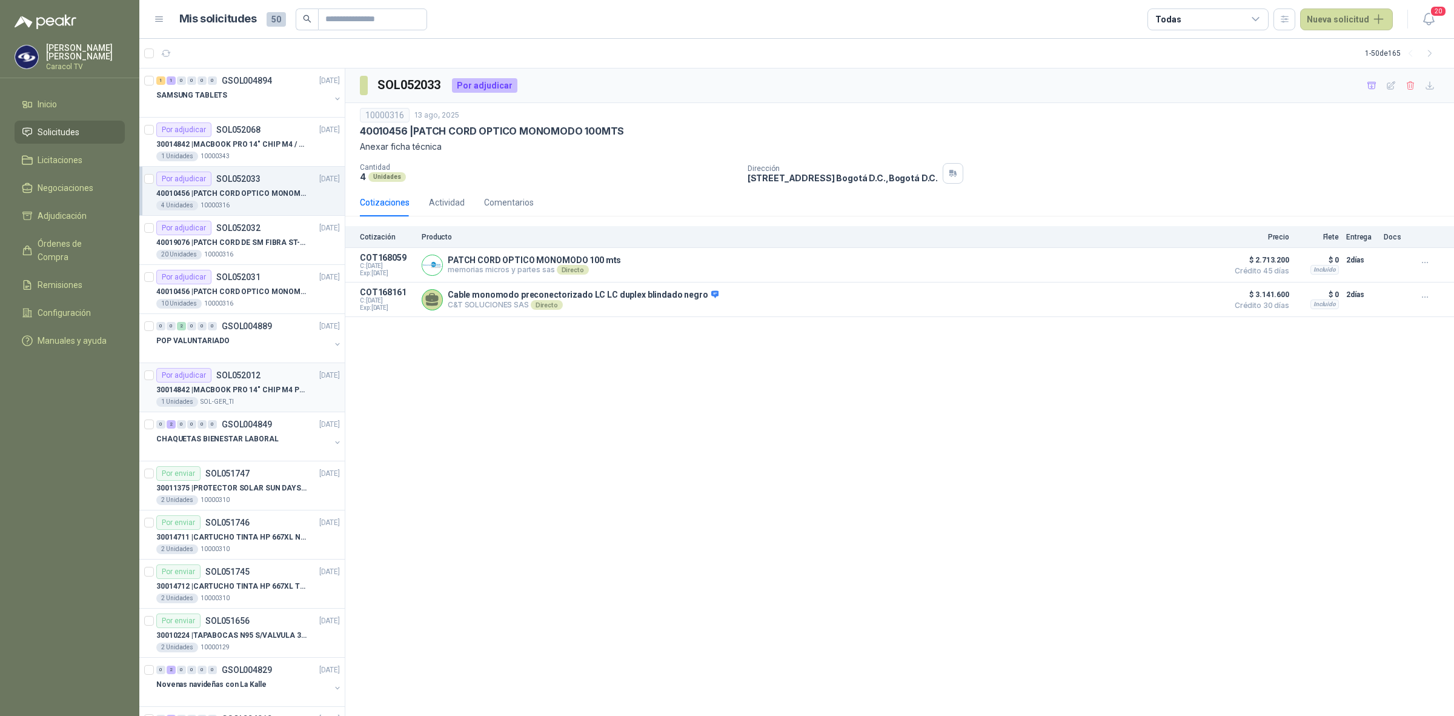 This screenshot has height=716, width=1454. I want to click on span: Órdenes de Compra, so click(75, 250).